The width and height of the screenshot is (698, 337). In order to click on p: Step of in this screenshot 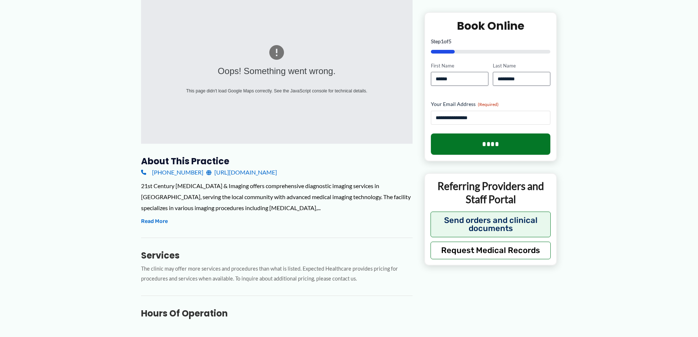, I will do `click(491, 41)`.